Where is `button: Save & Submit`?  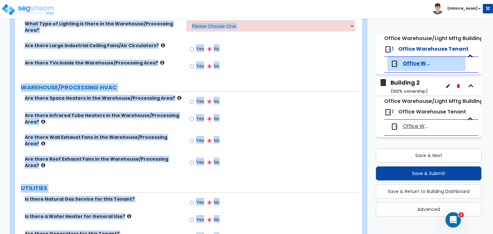
button: Save & Submit is located at coordinates (428, 174).